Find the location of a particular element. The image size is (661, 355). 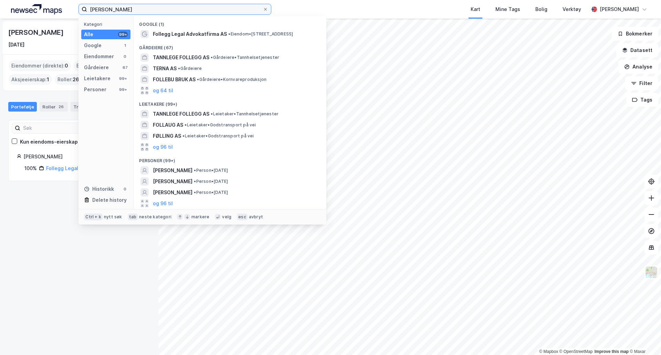

span: FOLLAUG AS is located at coordinates (168, 125).